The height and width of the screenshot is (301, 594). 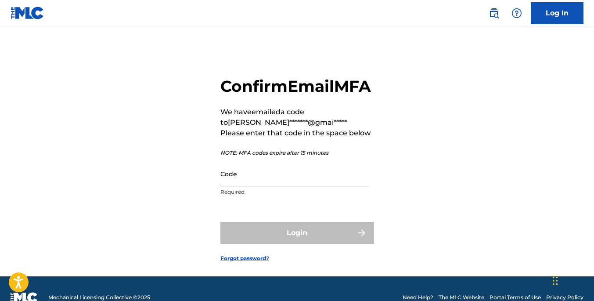 What do you see at coordinates (297, 86) in the screenshot?
I see `h2: Confirm Email MFA` at bounding box center [297, 86].